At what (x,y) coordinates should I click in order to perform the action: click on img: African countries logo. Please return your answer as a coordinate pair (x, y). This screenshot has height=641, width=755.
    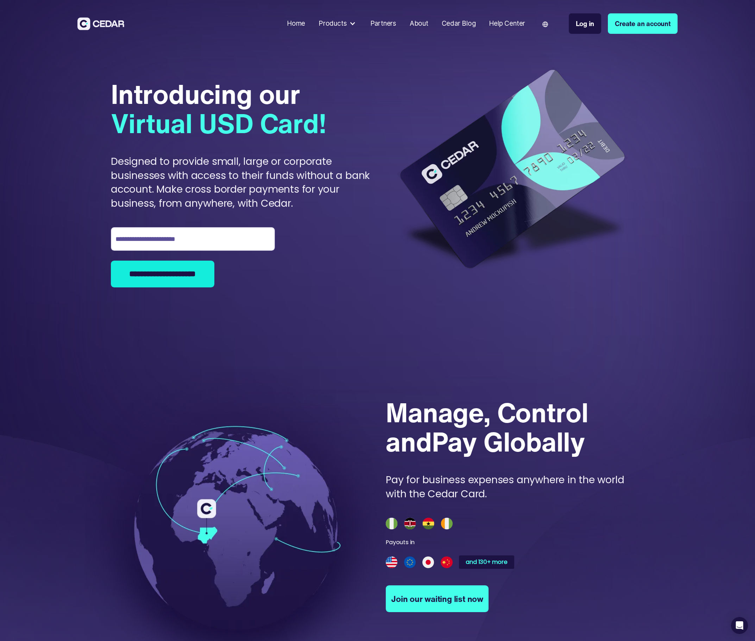
    Looking at the image, I should click on (419, 523).